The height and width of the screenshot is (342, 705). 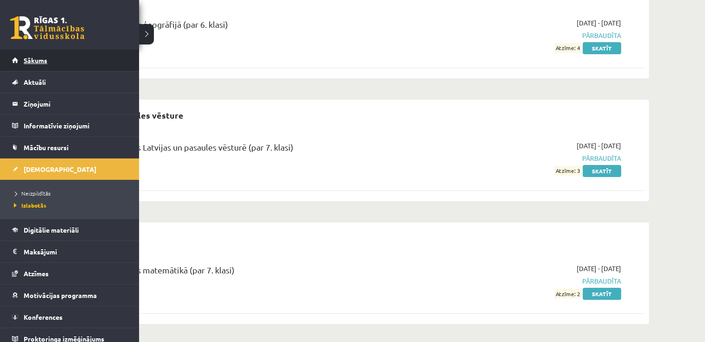 I want to click on legend: Informatīvie ziņojumi, so click(x=76, y=126).